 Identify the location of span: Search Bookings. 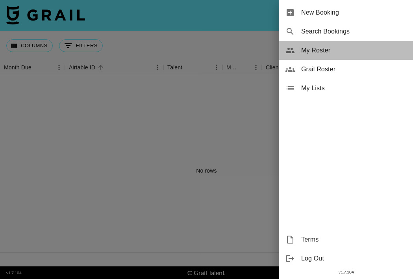
(354, 32).